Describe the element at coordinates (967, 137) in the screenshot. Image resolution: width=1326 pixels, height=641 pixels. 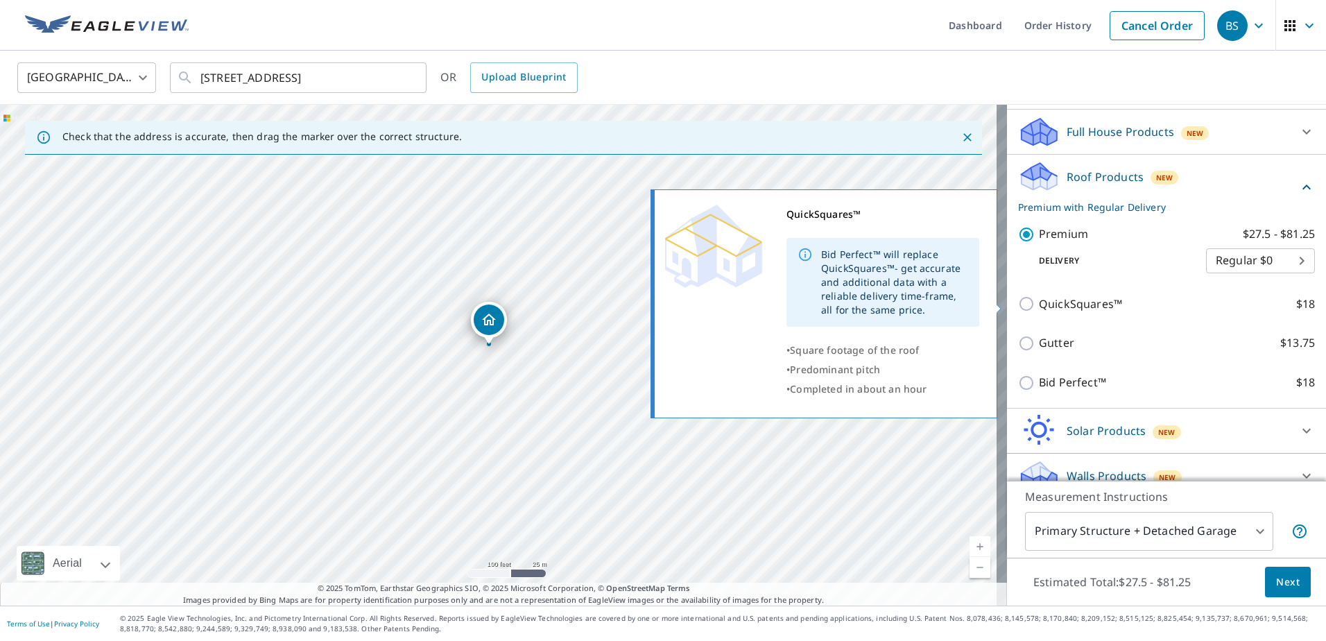
I see `button: Close` at that location.